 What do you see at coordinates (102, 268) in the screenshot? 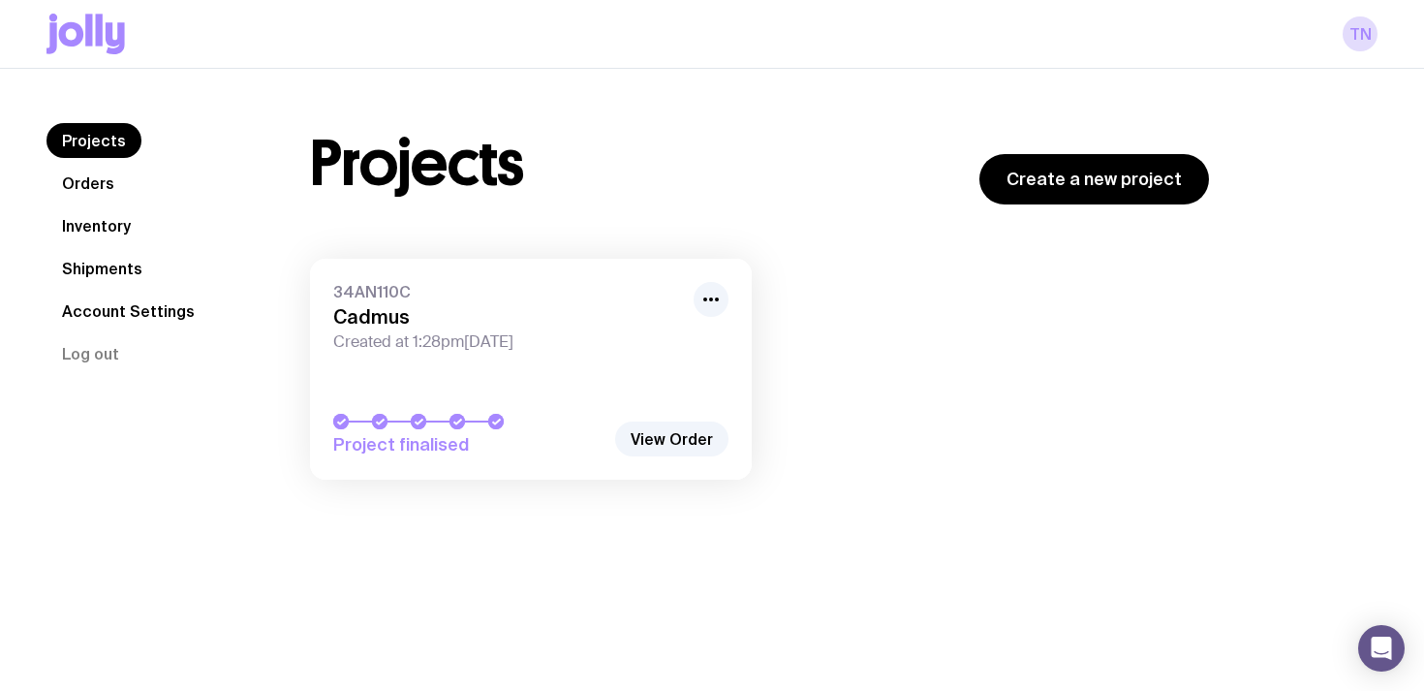
I see `a: Shipments` at bounding box center [102, 268].